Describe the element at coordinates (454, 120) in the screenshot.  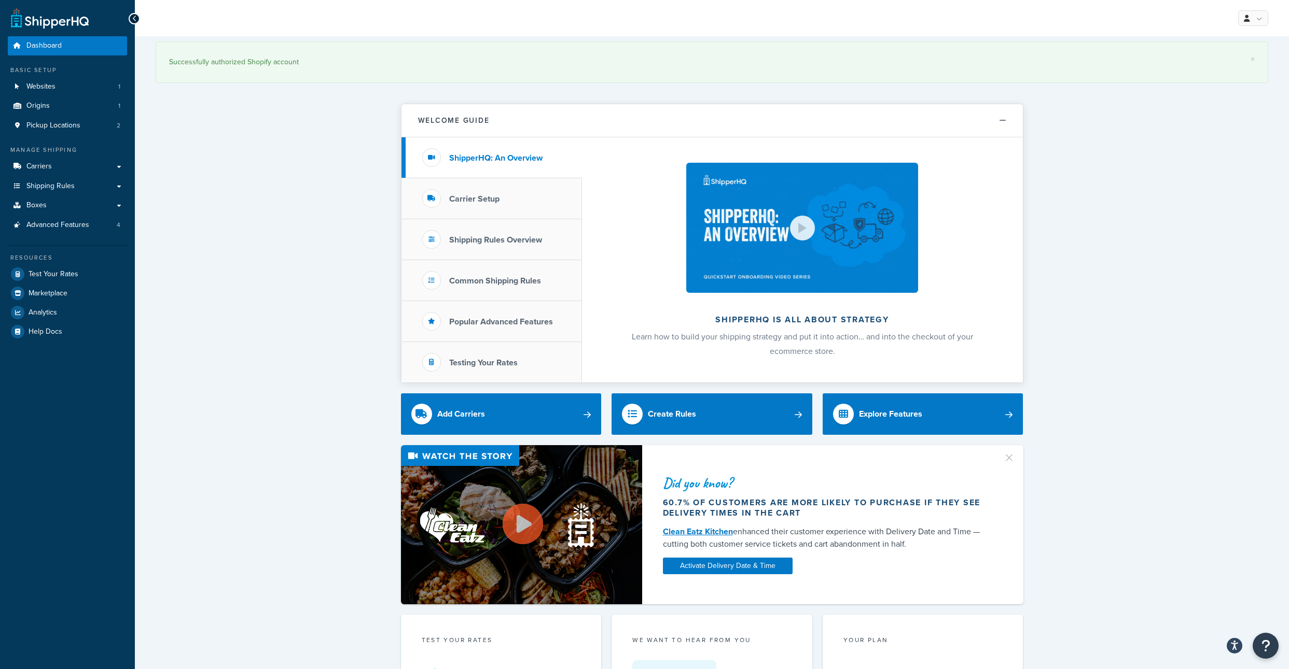
I see `h2: Welcome Guide` at that location.